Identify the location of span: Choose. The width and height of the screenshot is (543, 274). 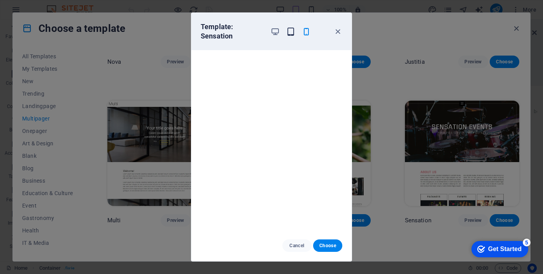
(328, 246).